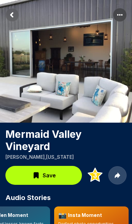 This screenshot has width=132, height=224. Describe the element at coordinates (44, 175) in the screenshot. I see `button: Save` at that location.